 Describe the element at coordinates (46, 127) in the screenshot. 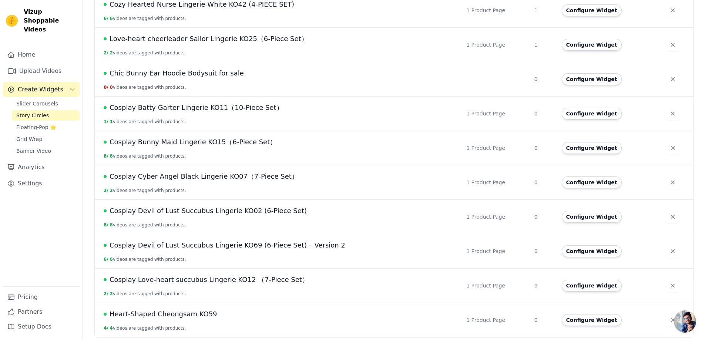

I see `a: Floating-Pop ⭐` at that location.